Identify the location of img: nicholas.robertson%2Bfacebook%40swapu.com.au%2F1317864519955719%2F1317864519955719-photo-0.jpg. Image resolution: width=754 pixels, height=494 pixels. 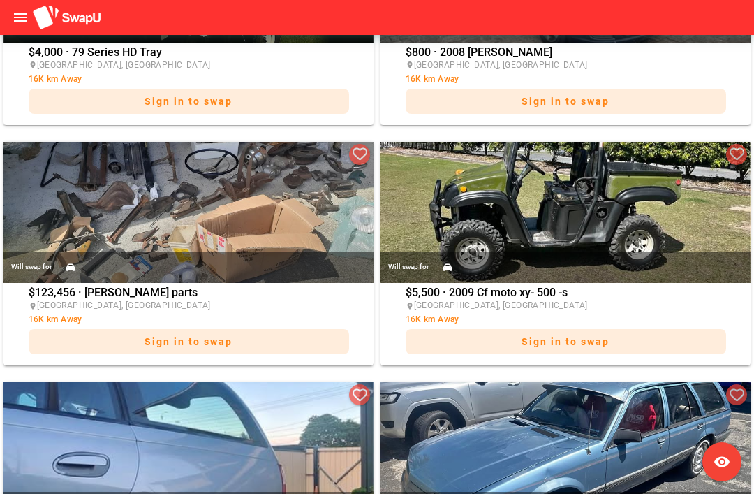
(566, 212).